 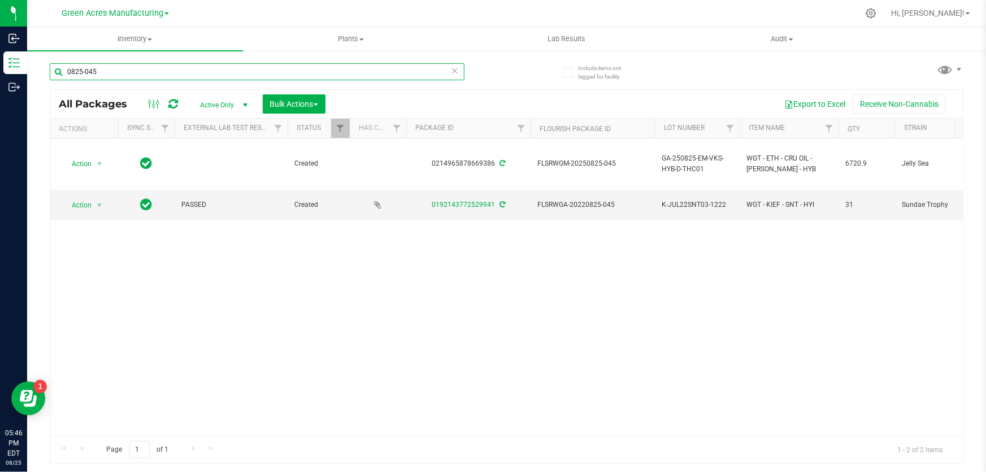 What do you see at coordinates (294, 104) in the screenshot?
I see `button: Bulk Actions` at bounding box center [294, 104].